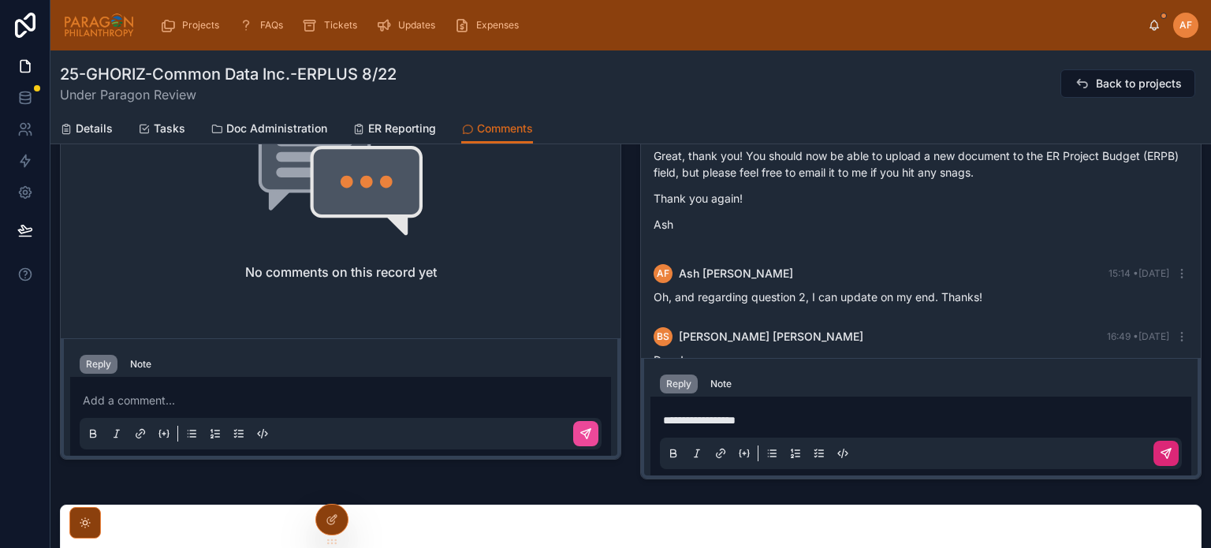  Describe the element at coordinates (663, 337) in the screenshot. I see `span: BS` at that location.